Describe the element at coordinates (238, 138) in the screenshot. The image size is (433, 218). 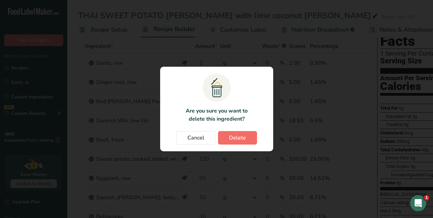
I see `span: Delete` at that location.